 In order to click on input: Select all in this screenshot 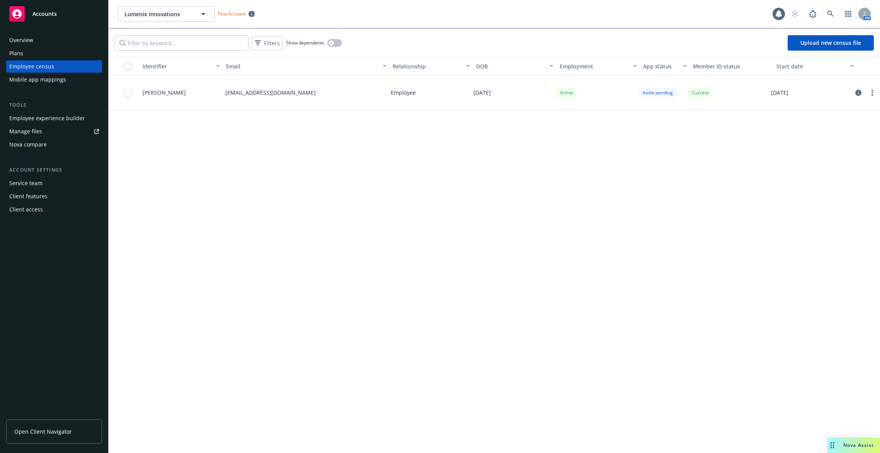, I will do `click(128, 66)`.